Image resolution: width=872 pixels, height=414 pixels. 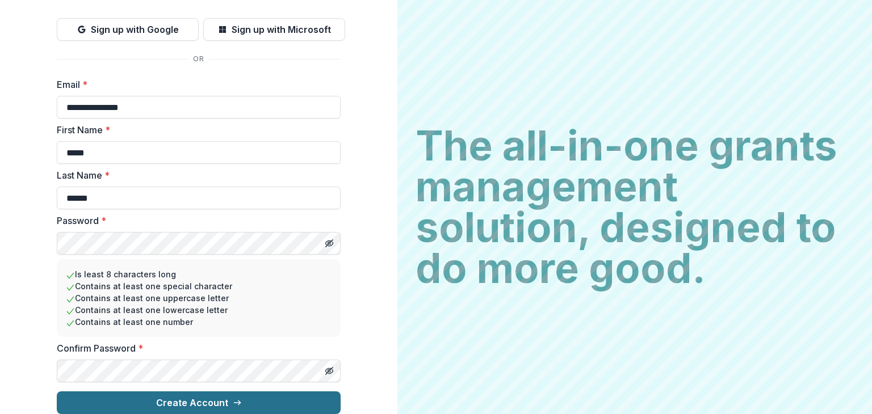 I want to click on button: Sign up with Microsoft, so click(x=274, y=30).